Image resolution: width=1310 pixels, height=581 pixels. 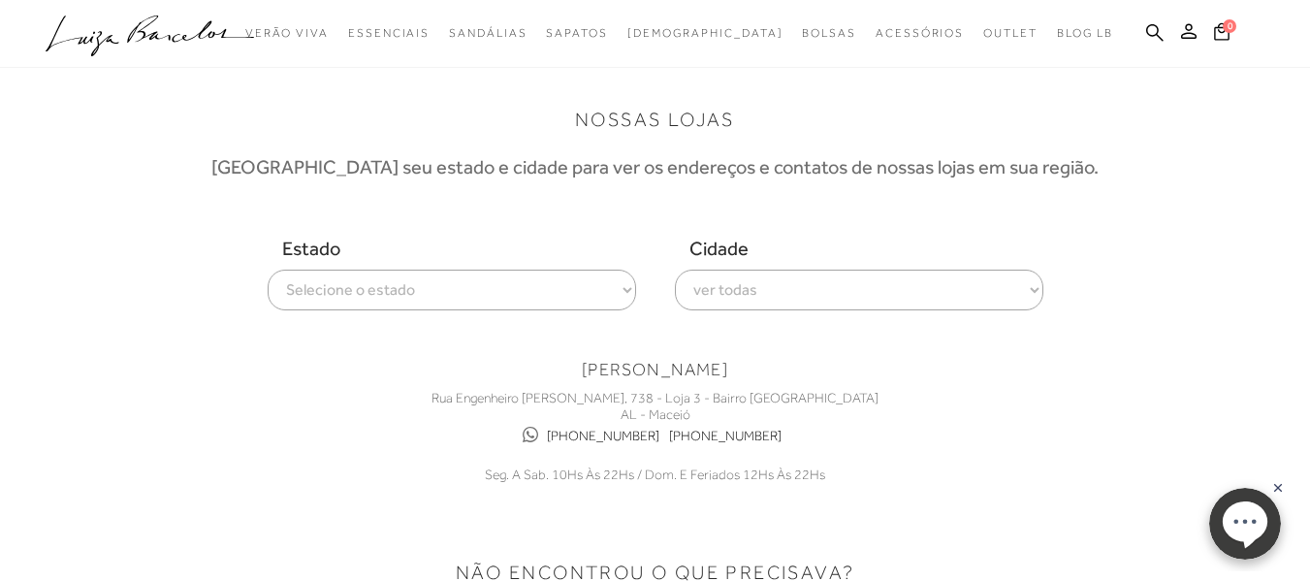 What do you see at coordinates (576, 33) in the screenshot?
I see `span: Sapatos` at bounding box center [576, 33].